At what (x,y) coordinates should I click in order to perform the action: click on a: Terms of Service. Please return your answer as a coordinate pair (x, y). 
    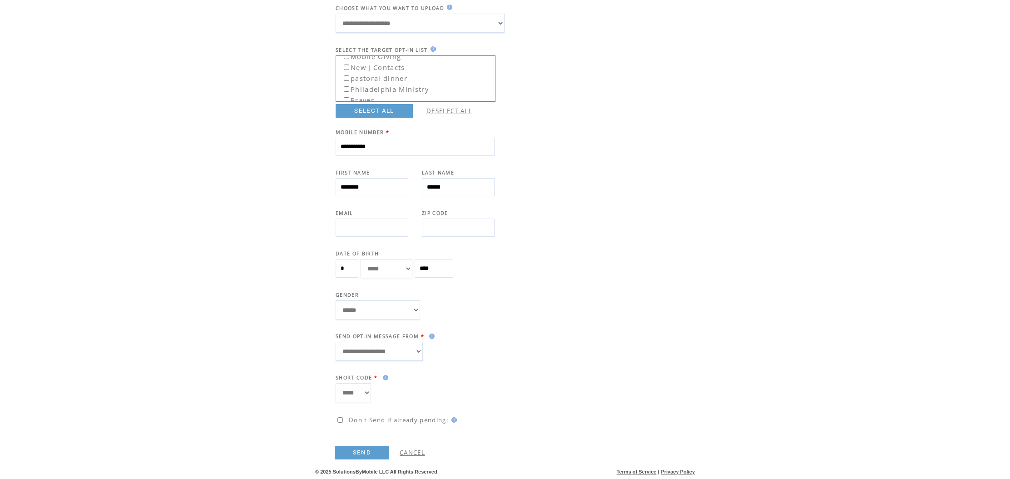
    Looking at the image, I should click on (637, 472).